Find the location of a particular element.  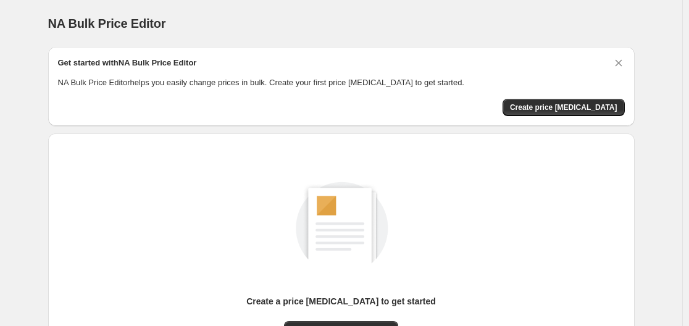

h2: Get started with NA Bulk Price Editor is located at coordinates (127, 63).